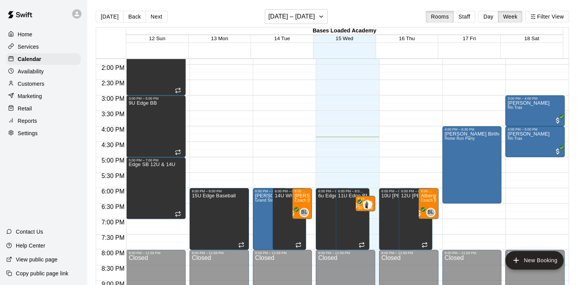 This screenshot has width=584, height=285. What do you see at coordinates (43, 71) in the screenshot?
I see `a: Availability` at bounding box center [43, 71].